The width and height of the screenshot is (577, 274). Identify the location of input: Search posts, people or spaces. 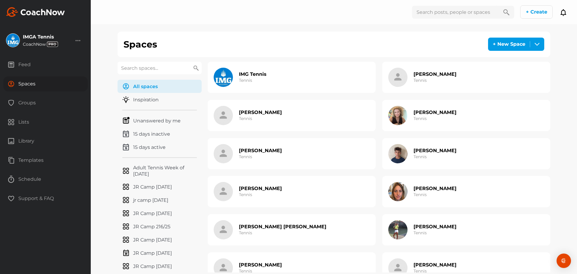
(455, 12).